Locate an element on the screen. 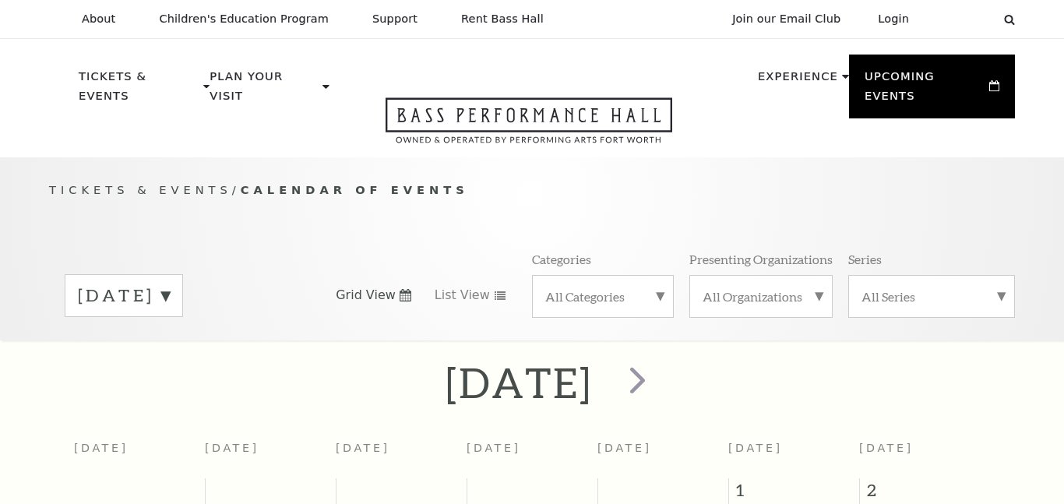 This screenshot has height=504, width=1064. span: Tickets & Events is located at coordinates (140, 189).